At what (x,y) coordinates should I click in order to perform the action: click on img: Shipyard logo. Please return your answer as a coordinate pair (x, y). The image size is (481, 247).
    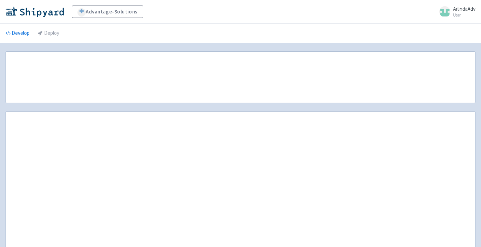
    Looking at the image, I should click on (34, 12).